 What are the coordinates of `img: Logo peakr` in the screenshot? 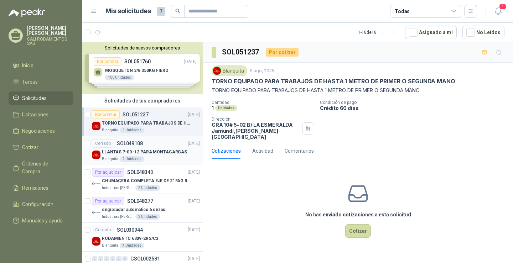 It's located at (27, 13).